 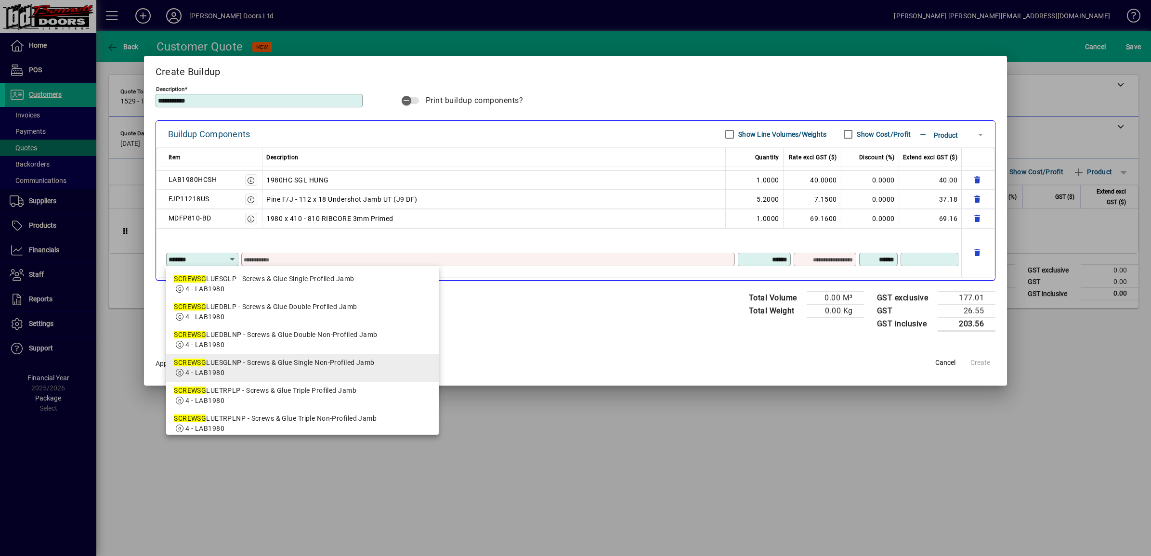 I want to click on span: Item, so click(x=175, y=157).